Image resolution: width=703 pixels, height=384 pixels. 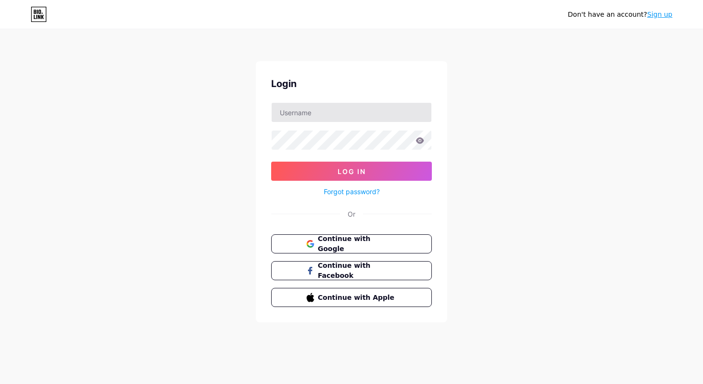 What do you see at coordinates (352, 298) in the screenshot?
I see `button: Continue with Apple` at bounding box center [352, 298].